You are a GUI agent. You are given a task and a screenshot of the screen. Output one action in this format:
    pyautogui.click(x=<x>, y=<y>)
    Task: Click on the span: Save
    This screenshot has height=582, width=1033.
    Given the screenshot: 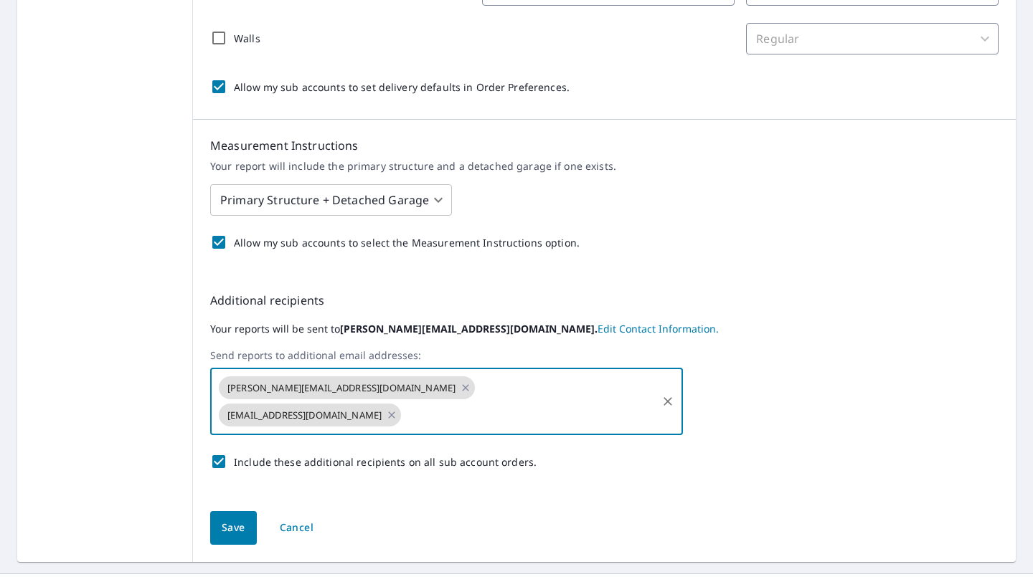 What is the action you would take?
    pyautogui.click(x=233, y=528)
    